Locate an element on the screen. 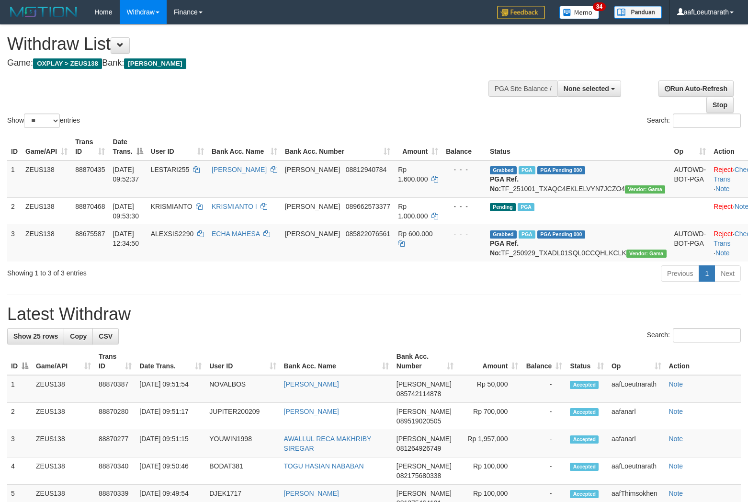 The height and width of the screenshot is (502, 748). th: Bank Acc. Number: activate to sort column ascending is located at coordinates (338, 147).